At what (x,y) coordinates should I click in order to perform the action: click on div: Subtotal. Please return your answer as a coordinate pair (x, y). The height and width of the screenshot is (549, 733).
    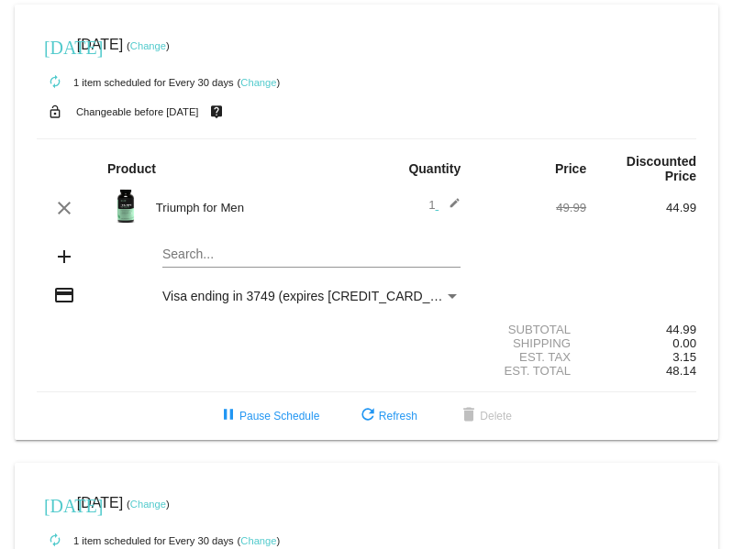
    Looking at the image, I should click on (531, 329).